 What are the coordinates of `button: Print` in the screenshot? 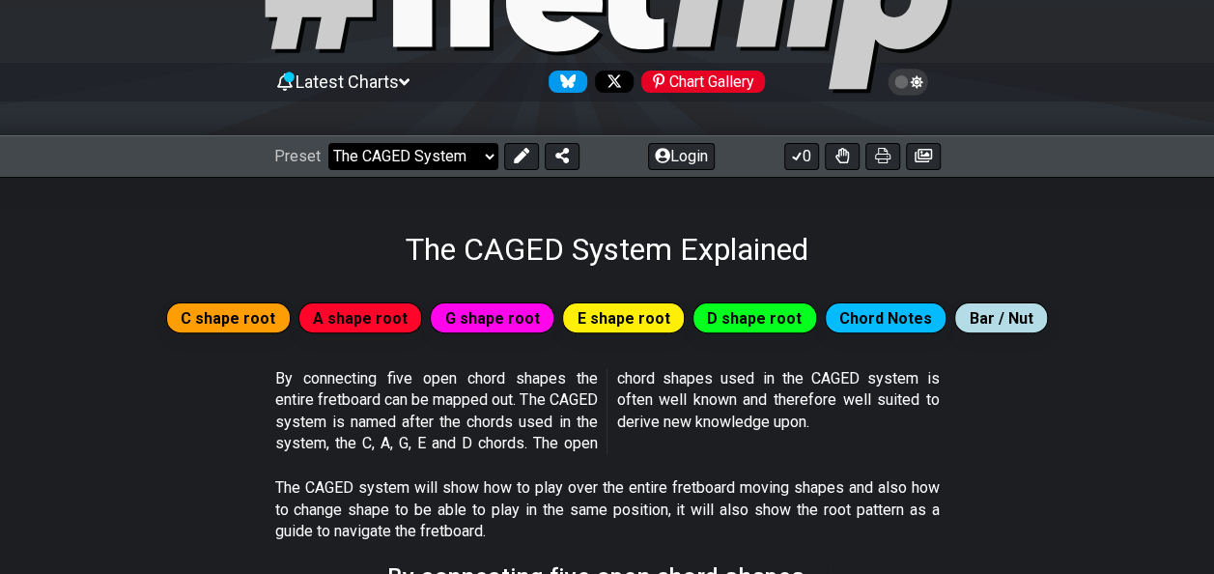 It's located at (883, 156).